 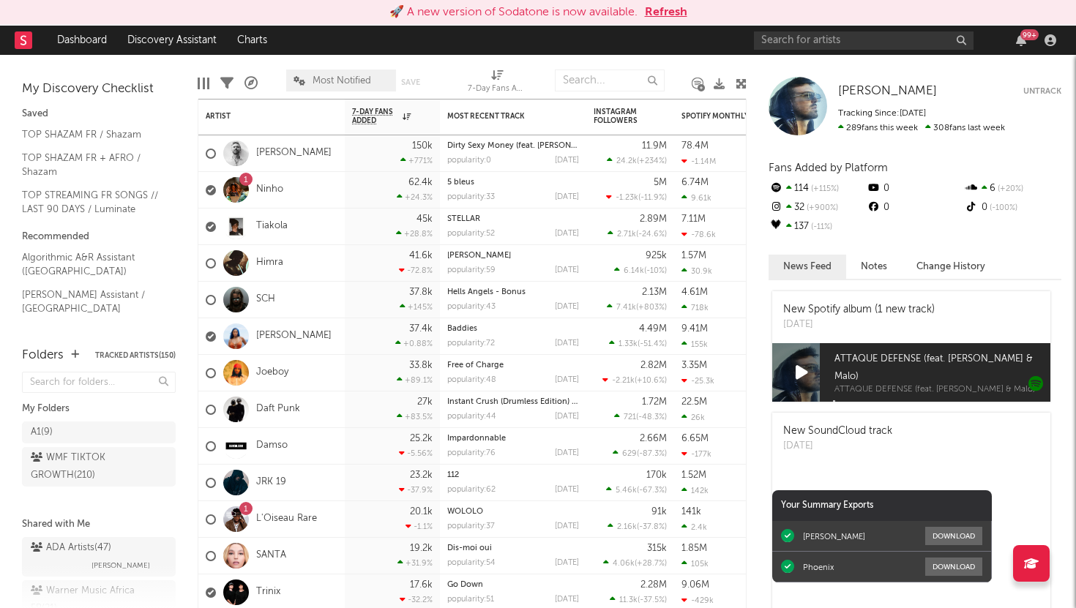 What do you see at coordinates (411, 82) in the screenshot?
I see `button: Save` at bounding box center [411, 82].